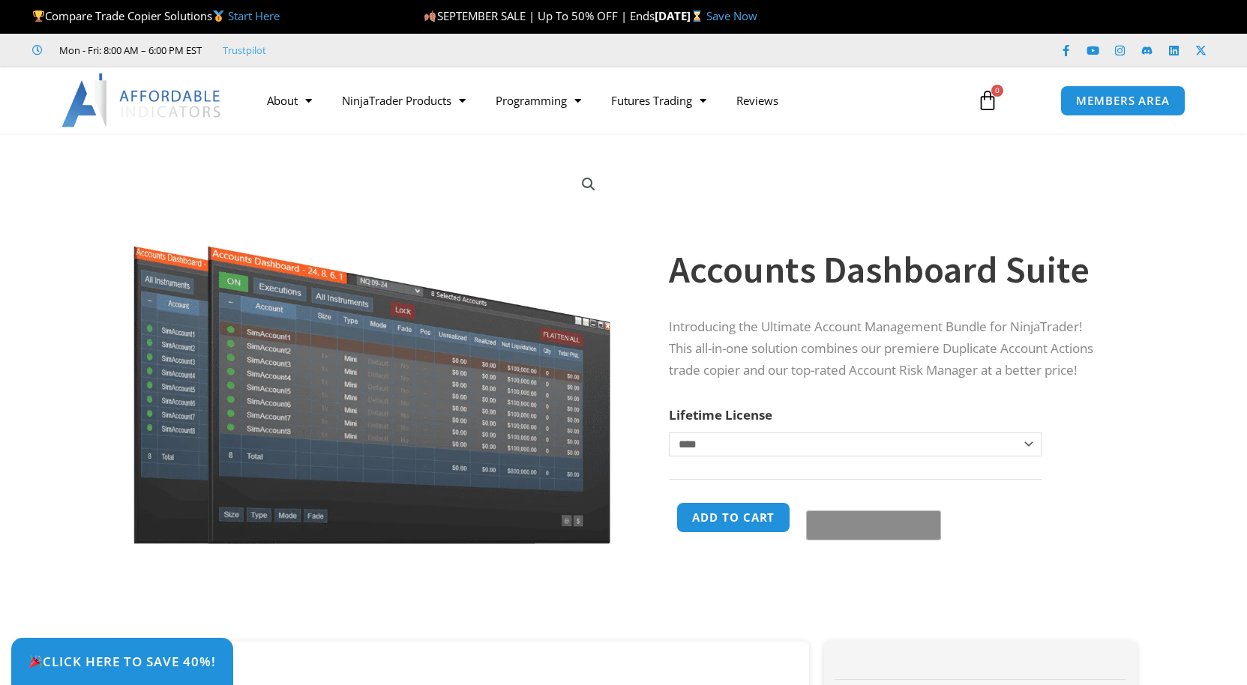 Image resolution: width=1247 pixels, height=685 pixels. What do you see at coordinates (987, 100) in the screenshot?
I see `a: 0` at bounding box center [987, 100].